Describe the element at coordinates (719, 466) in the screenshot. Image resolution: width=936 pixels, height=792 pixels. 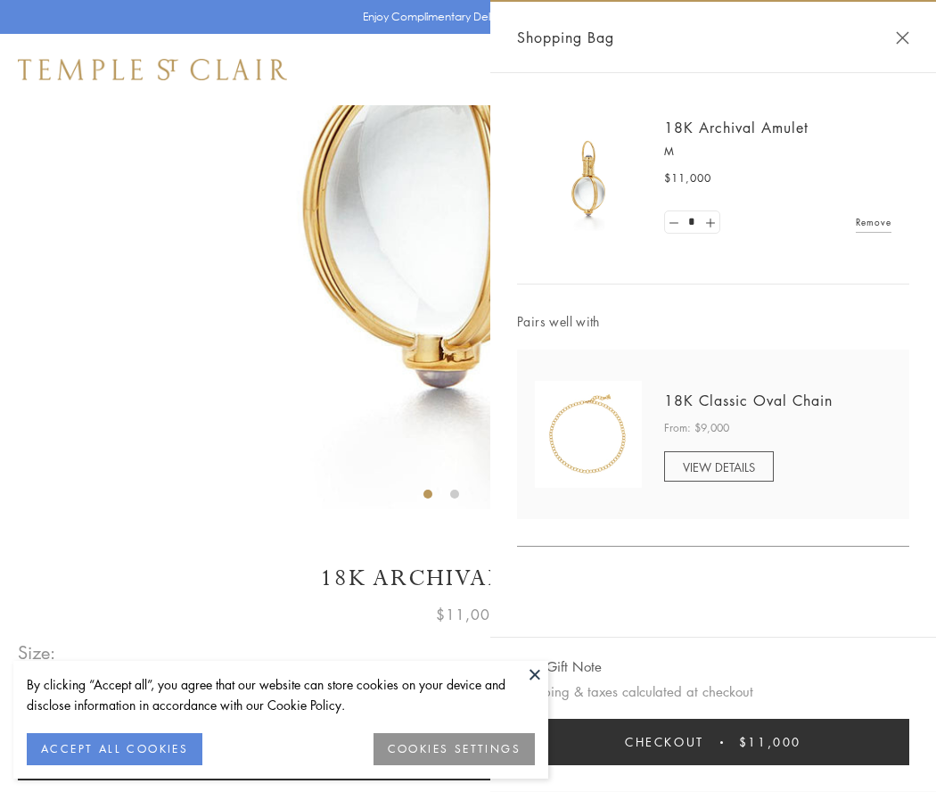
I see `span: VIEW DETAILS` at that location.